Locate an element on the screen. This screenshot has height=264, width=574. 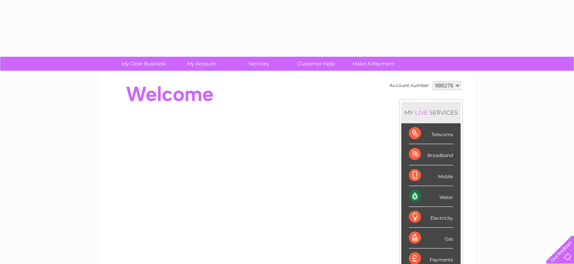
div: LIVE is located at coordinates (421, 112).